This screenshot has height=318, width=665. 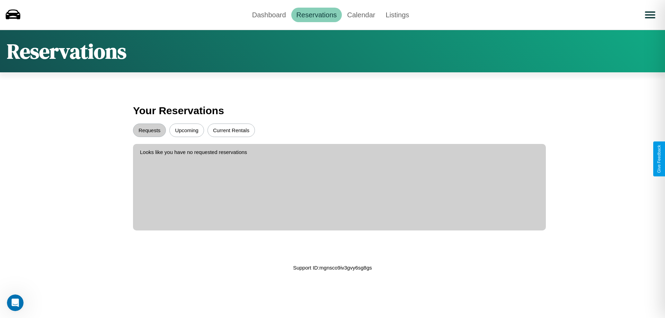 What do you see at coordinates (332, 268) in the screenshot?
I see `p: Support ID: mgnsco9iv3gvy6sg8gs` at bounding box center [332, 268].